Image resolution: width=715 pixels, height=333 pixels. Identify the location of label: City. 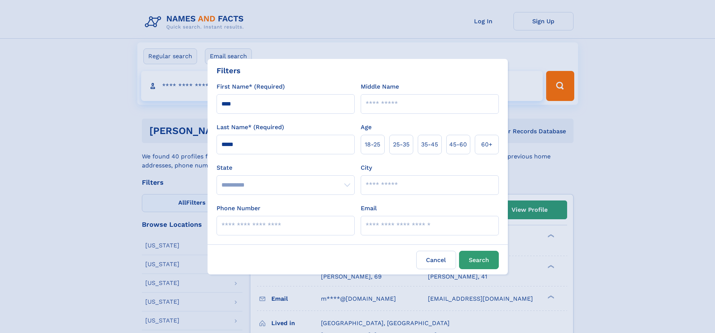
(366, 168).